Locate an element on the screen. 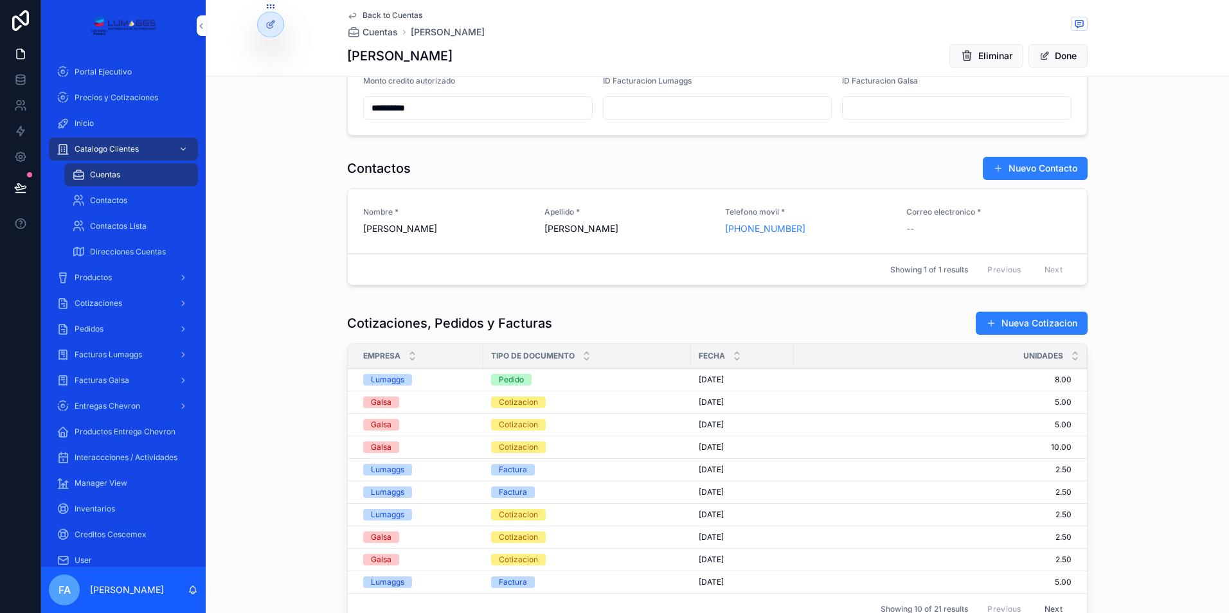 The image size is (1229, 613). span: Telefono movil * is located at coordinates (808, 212).